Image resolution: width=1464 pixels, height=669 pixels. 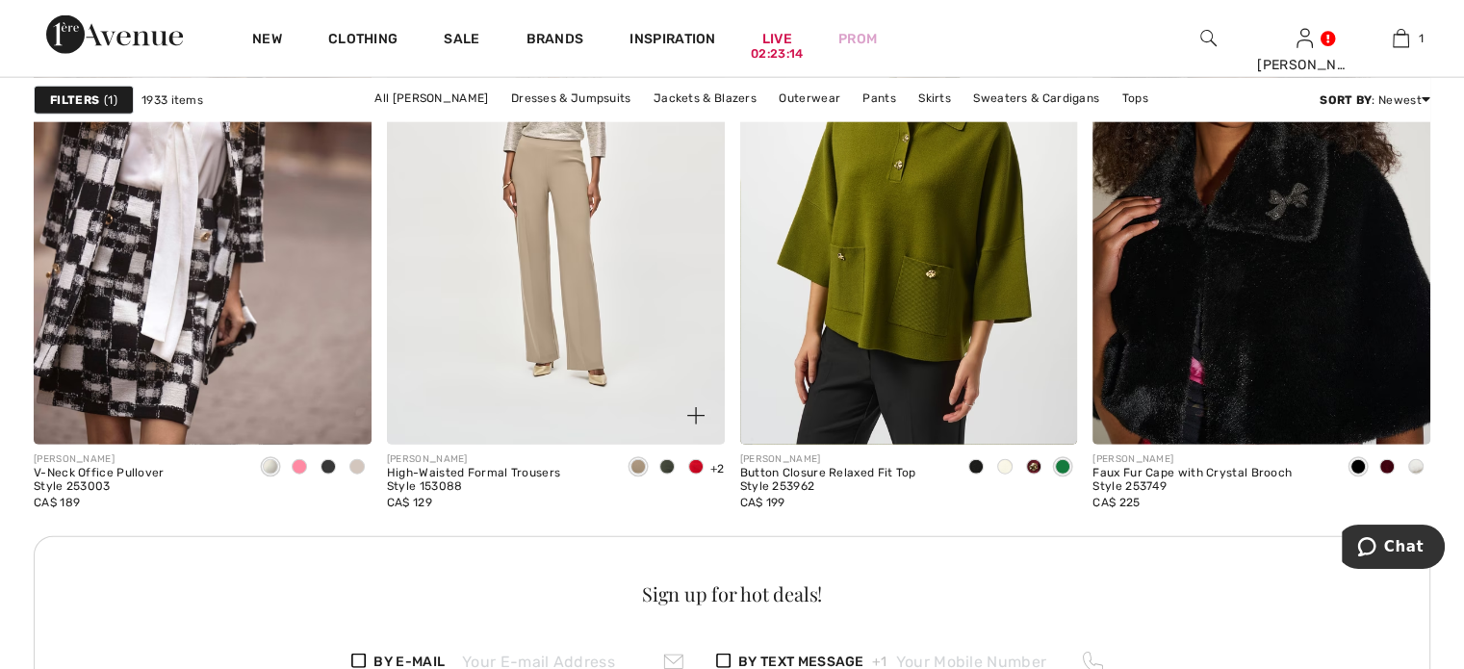 What do you see at coordinates (1374, 99) in the screenshot?
I see `div: : Newest` at bounding box center [1374, 99].